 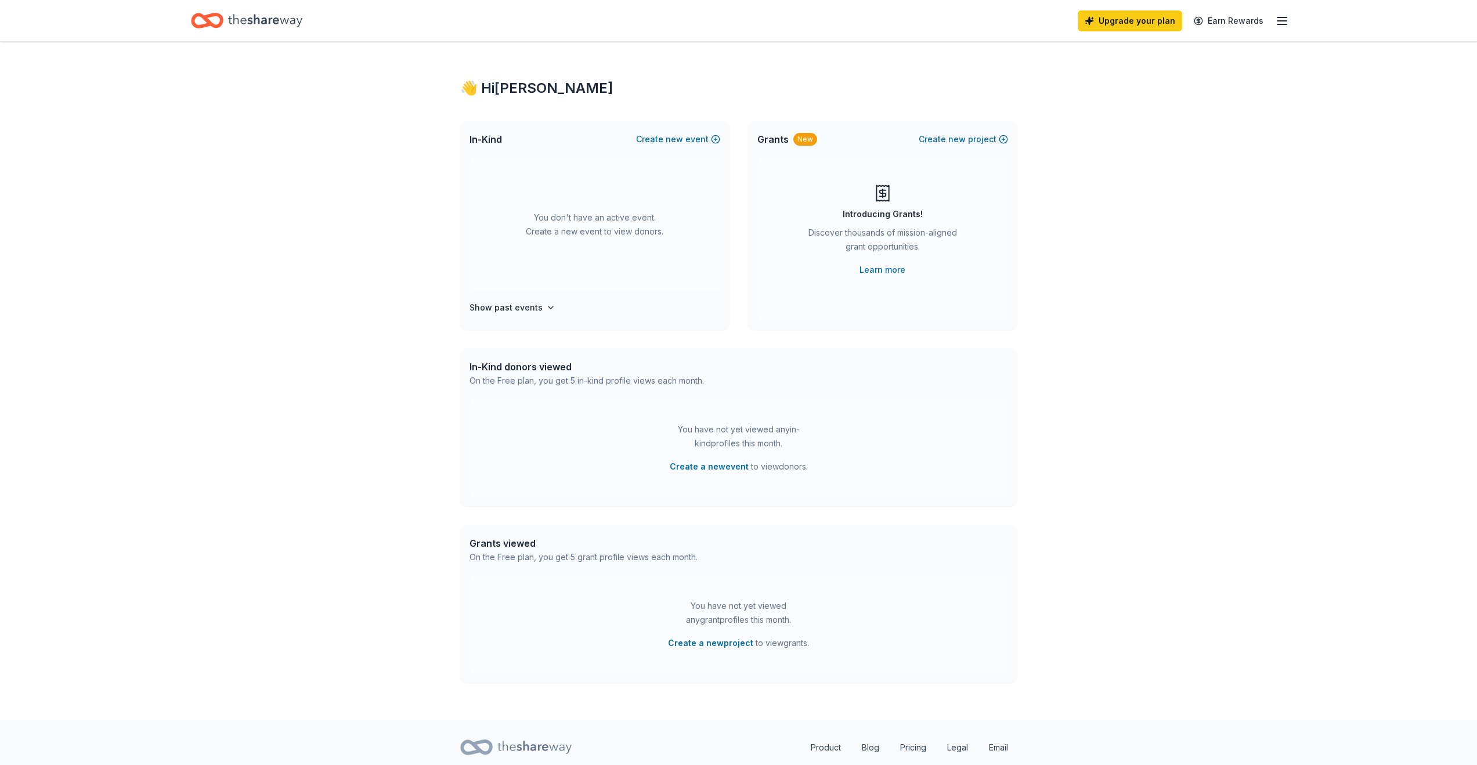 I want to click on button: Createnewevent, so click(x=678, y=139).